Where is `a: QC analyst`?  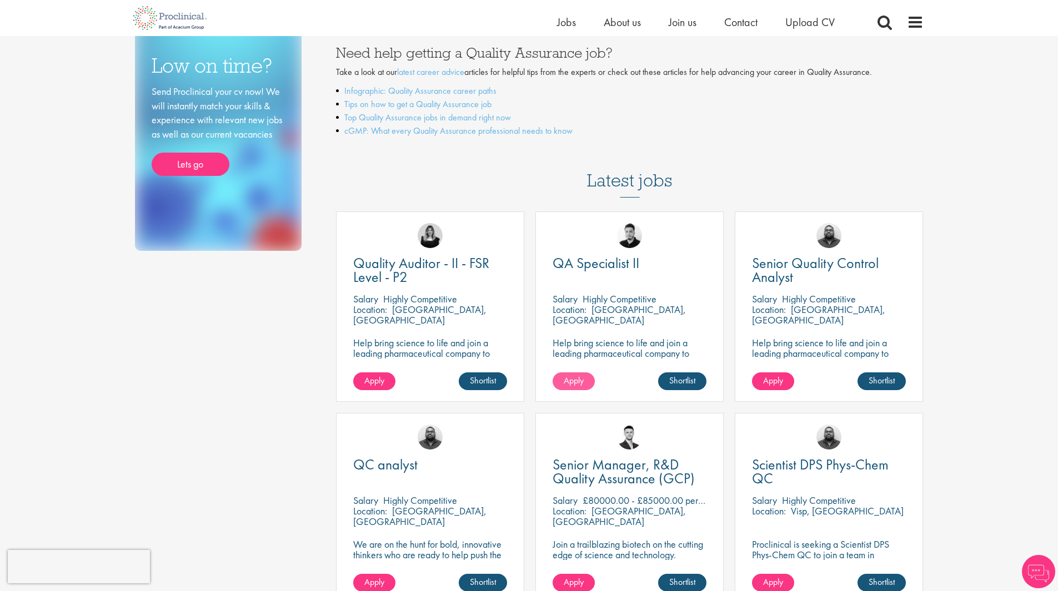 a: QC analyst is located at coordinates (430, 465).